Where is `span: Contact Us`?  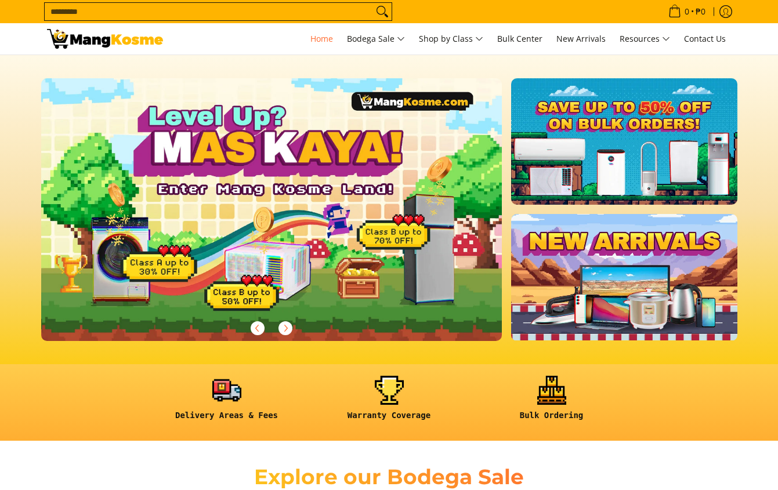 span: Contact Us is located at coordinates (704, 38).